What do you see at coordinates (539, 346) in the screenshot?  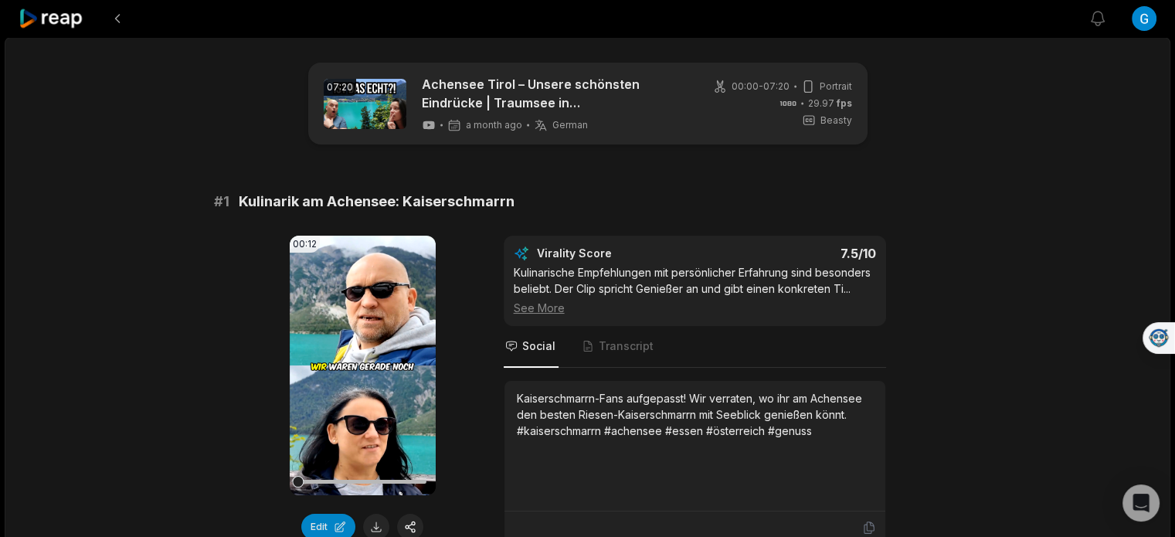 I see `span: Social` at bounding box center [539, 346].